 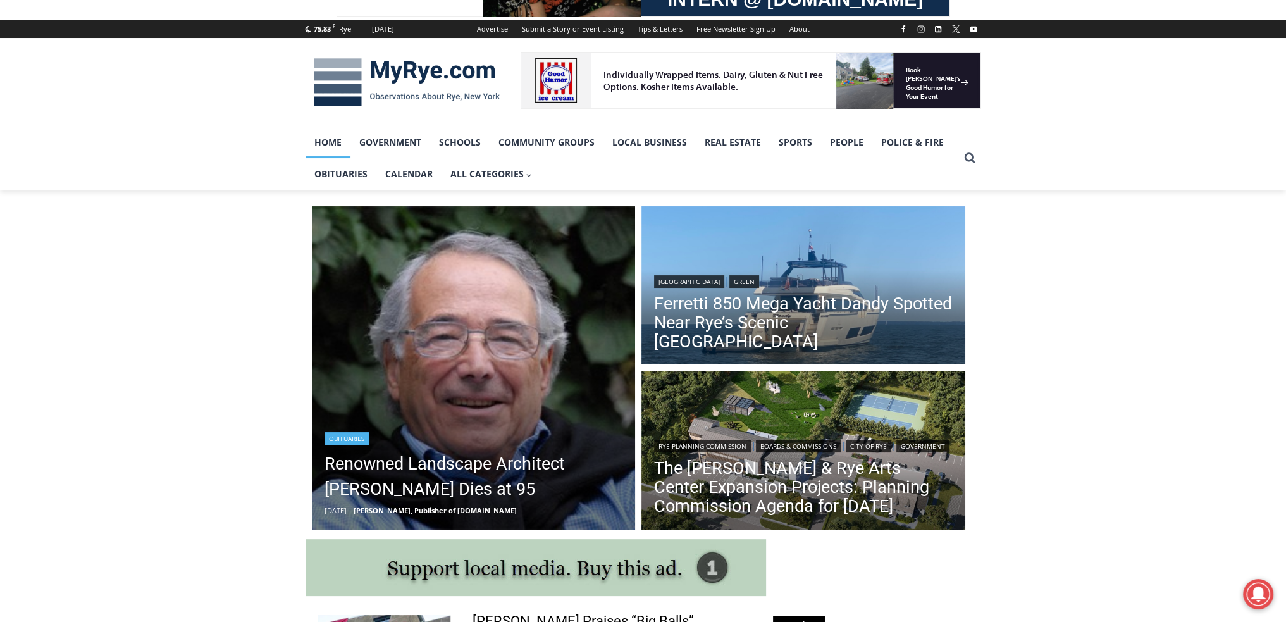 I want to click on a: Submit a Story or Event Listing, so click(x=572, y=28).